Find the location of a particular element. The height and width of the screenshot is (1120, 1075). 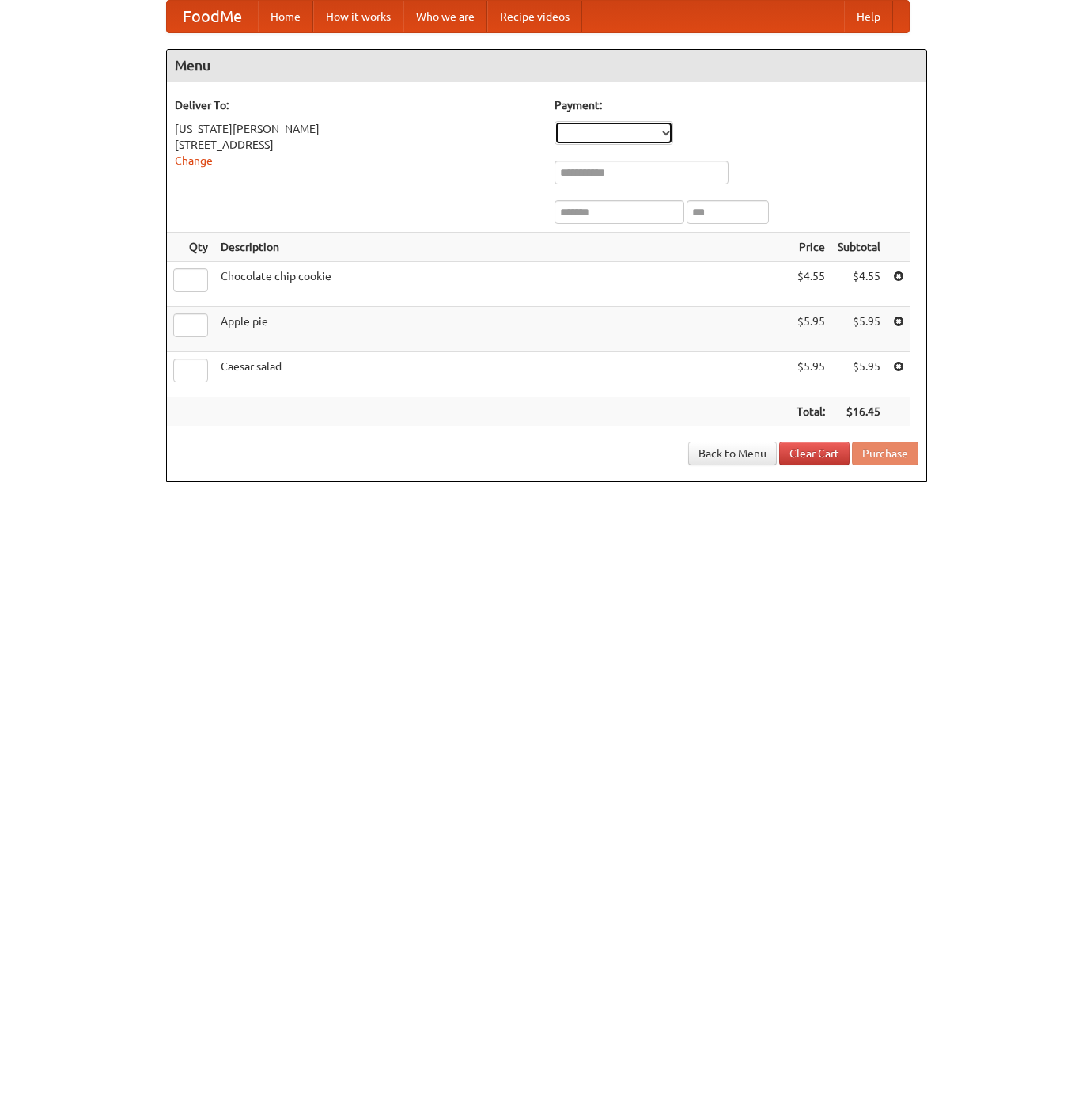

a: Recipe videos is located at coordinates (535, 17).